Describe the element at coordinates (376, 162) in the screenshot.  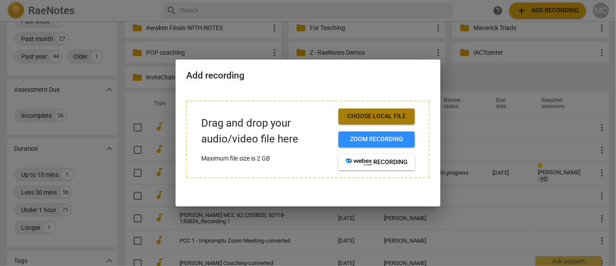
I see `button: recording` at that location.